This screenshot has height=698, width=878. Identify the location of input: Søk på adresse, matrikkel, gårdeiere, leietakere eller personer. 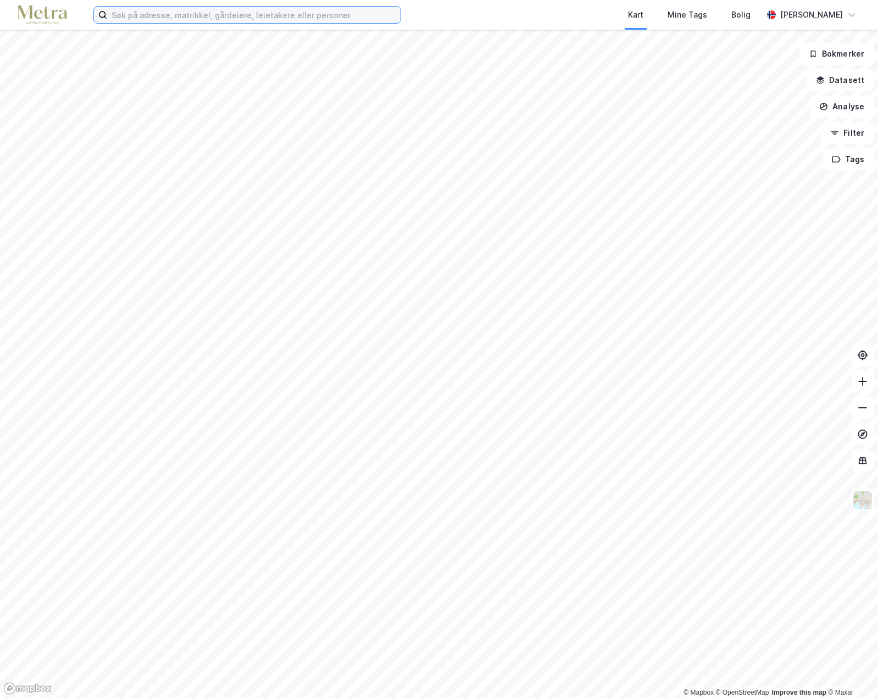
(254, 15).